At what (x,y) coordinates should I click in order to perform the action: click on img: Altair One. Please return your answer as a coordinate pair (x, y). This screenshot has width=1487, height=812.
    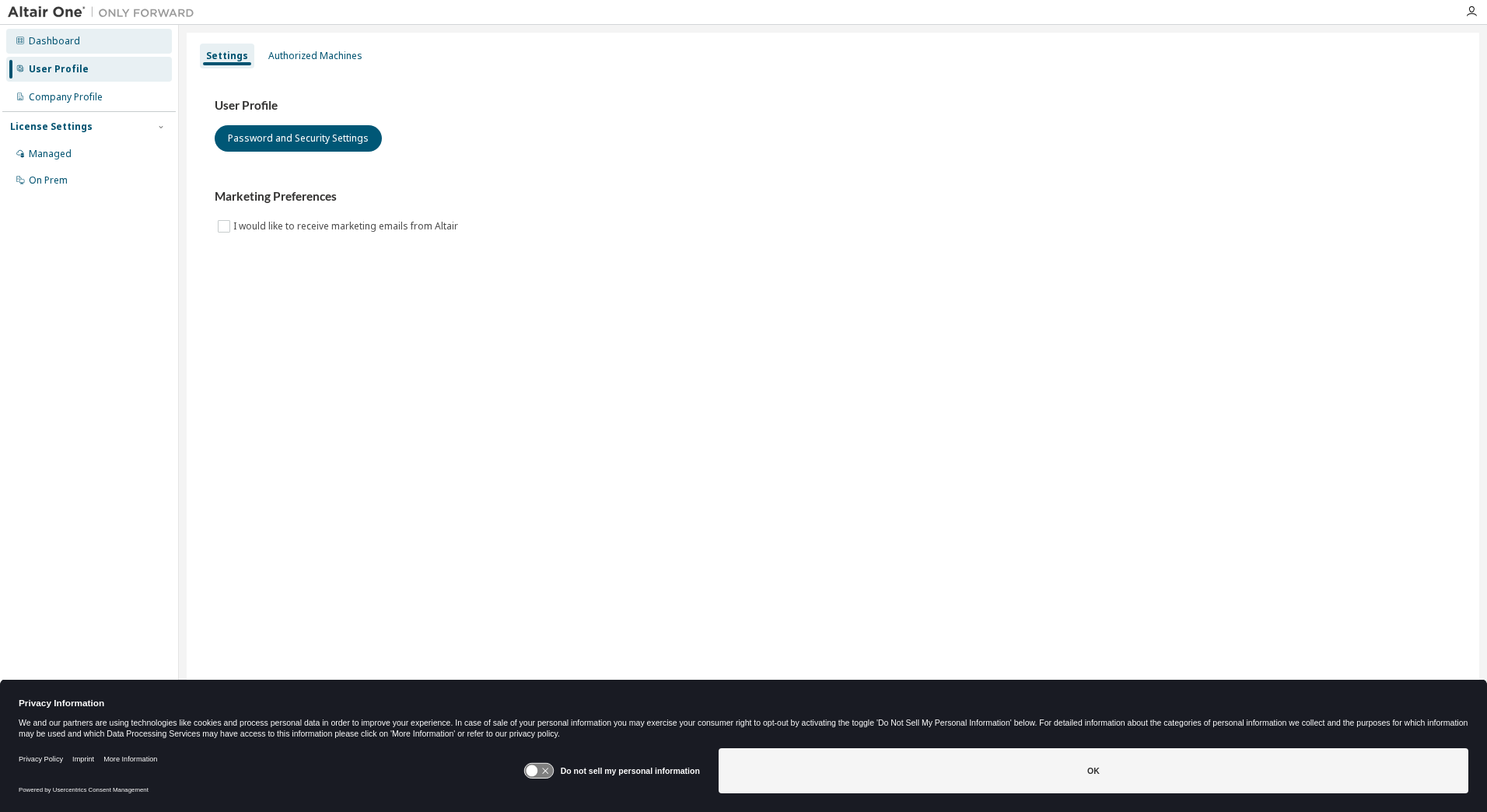
    Looking at the image, I should click on (105, 12).